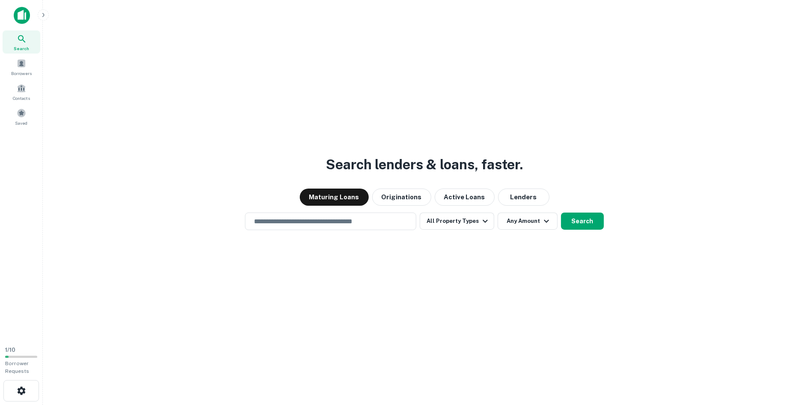 The image size is (806, 405). Describe the element at coordinates (10, 349) in the screenshot. I see `span: 1 / 10` at that location.